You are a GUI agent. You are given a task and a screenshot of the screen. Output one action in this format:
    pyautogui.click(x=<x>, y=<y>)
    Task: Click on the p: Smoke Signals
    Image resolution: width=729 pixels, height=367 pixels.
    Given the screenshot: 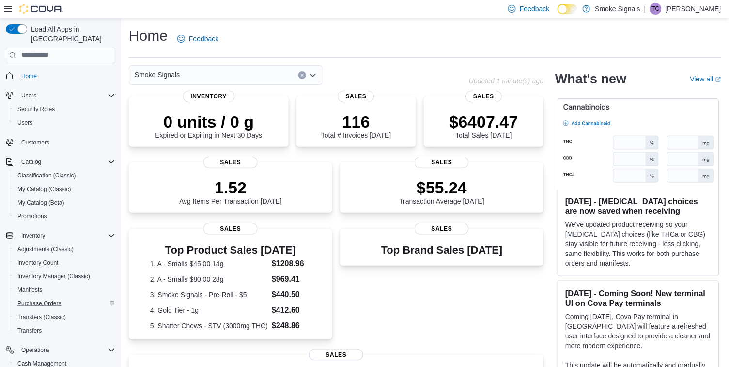 What is the action you would take?
    pyautogui.click(x=618, y=9)
    